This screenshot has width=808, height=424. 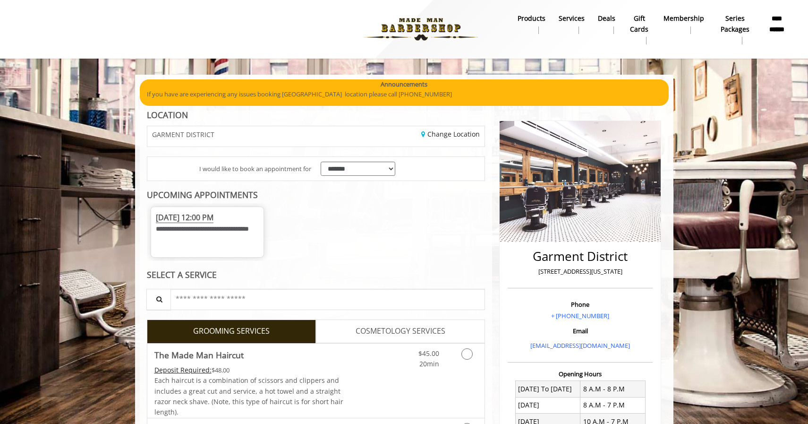 I want to click on b: Series packages, so click(x=735, y=24).